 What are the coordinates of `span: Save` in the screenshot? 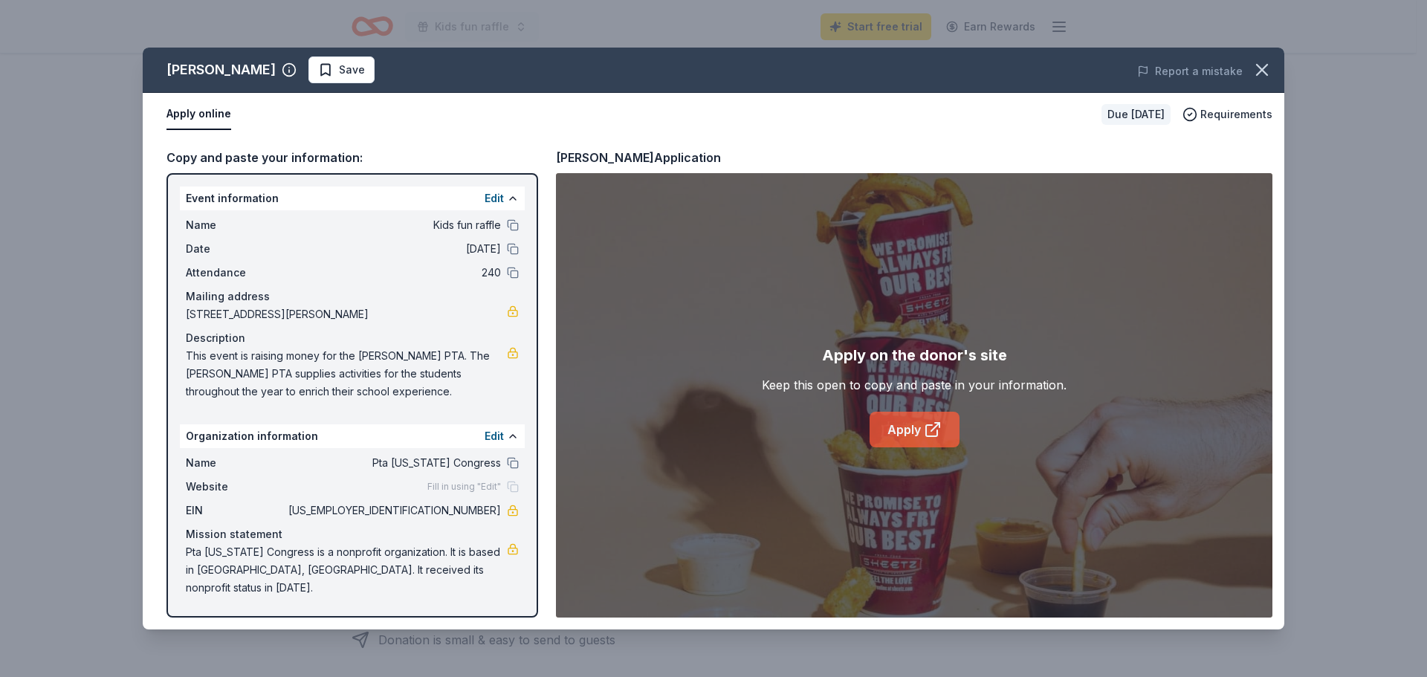 It's located at (351, 70).